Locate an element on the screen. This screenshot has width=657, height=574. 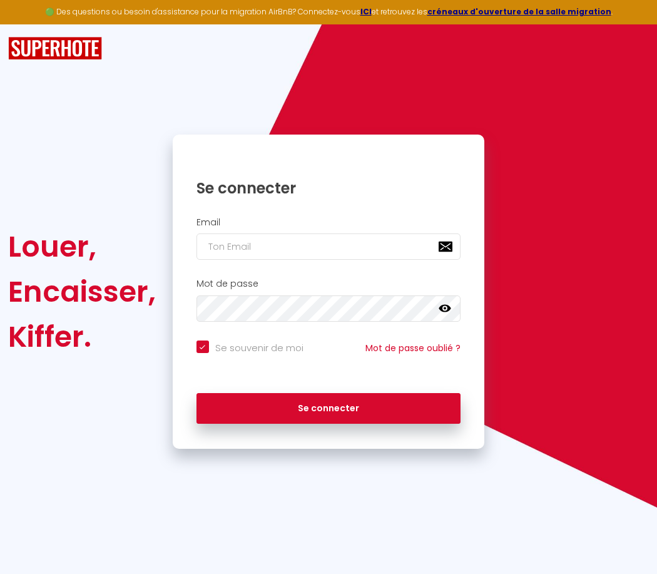
div: Kiffer. is located at coordinates (82, 337).